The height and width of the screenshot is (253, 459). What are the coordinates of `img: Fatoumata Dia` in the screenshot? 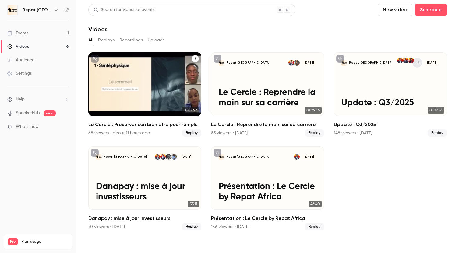 It's located at (411, 60).